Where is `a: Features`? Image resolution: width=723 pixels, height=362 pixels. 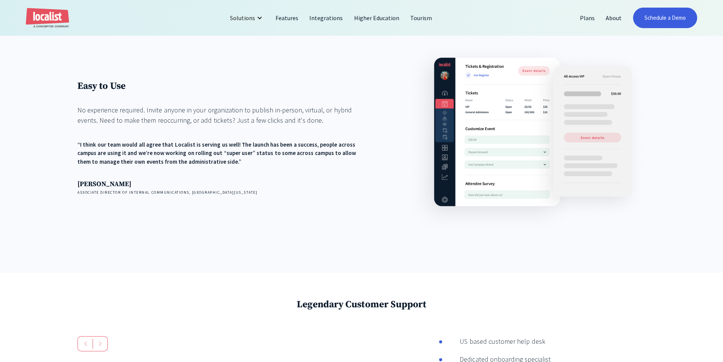 a: Features is located at coordinates (287, 18).